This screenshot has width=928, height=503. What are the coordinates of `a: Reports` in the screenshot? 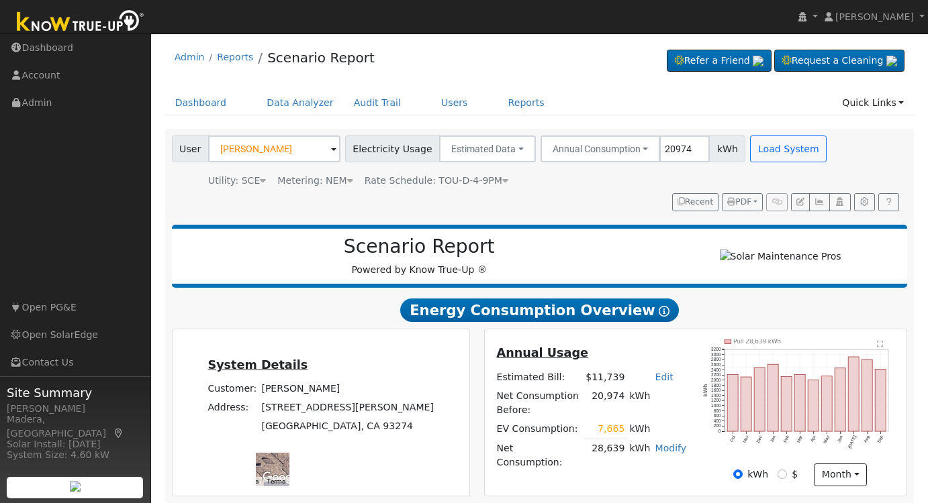 It's located at (235, 57).